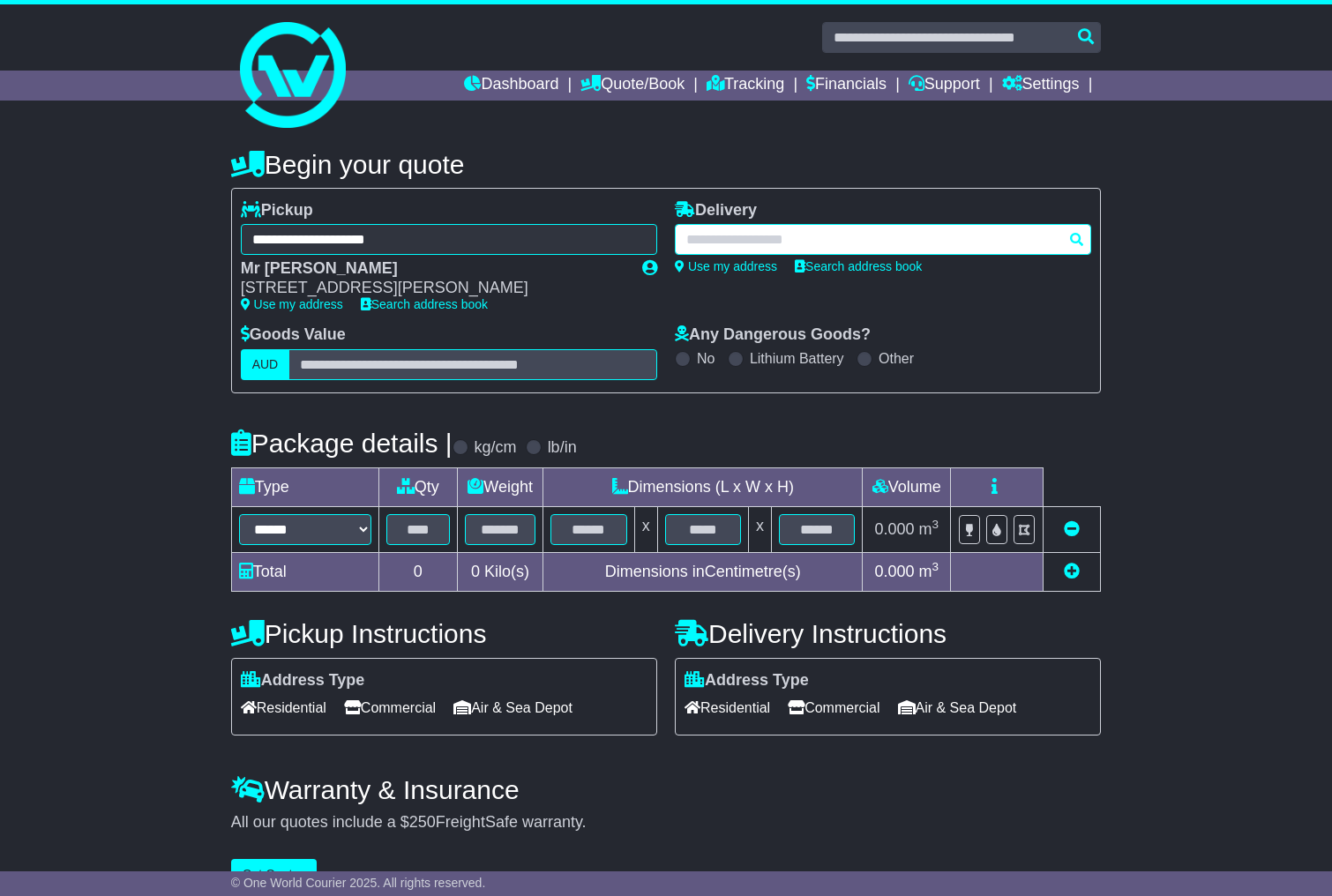  What do you see at coordinates (666, 789) in the screenshot?
I see `h4: Warranty & Insurance` at bounding box center [666, 789].